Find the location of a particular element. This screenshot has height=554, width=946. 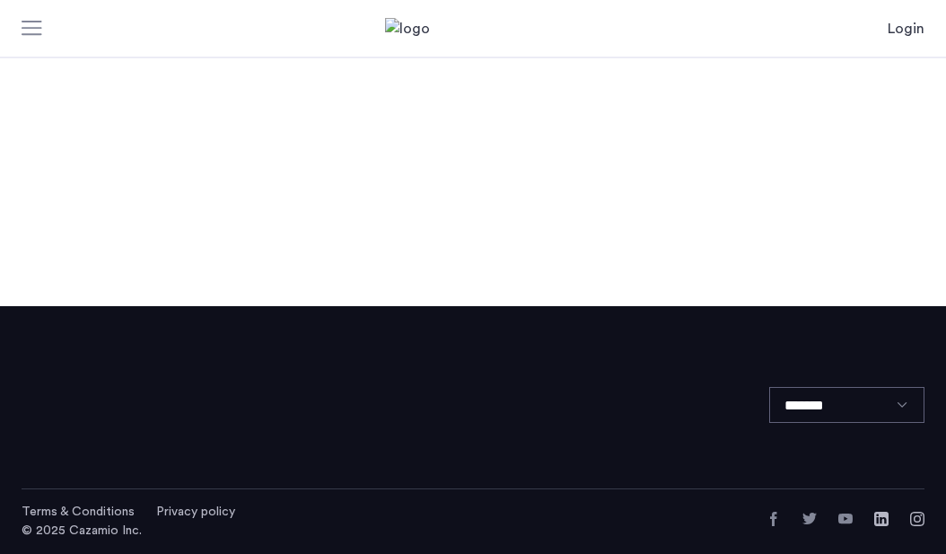

a: Cazamio Logo is located at coordinates (473, 29).